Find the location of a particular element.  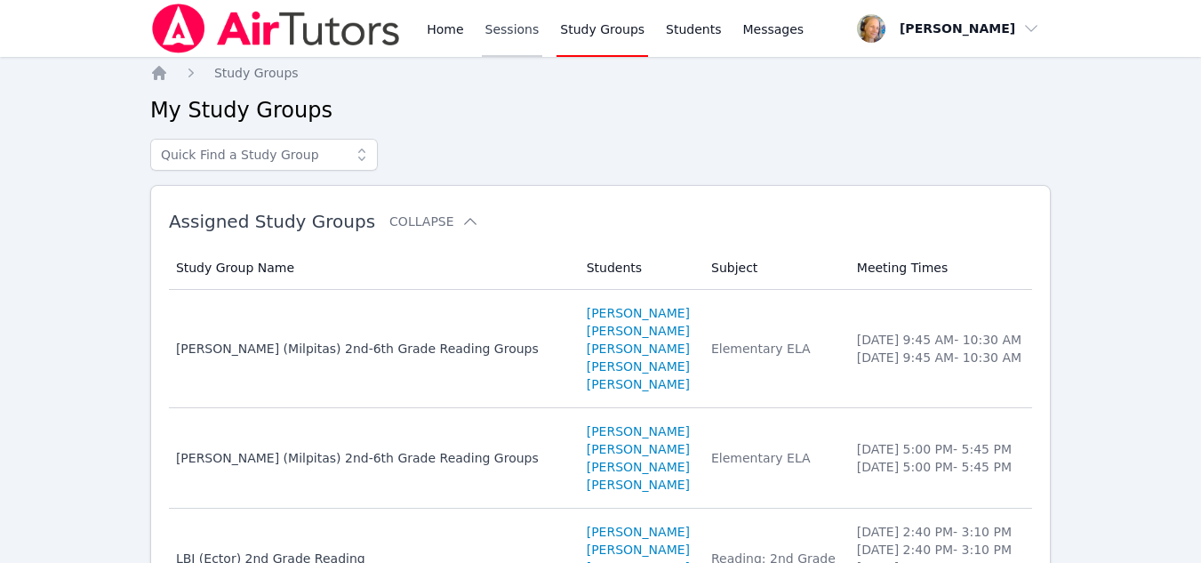

th: Subject is located at coordinates (773, 268).